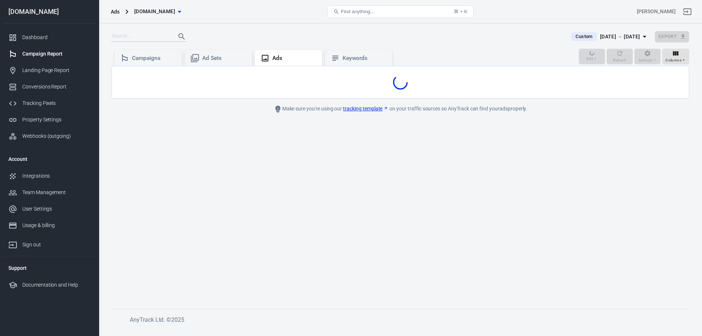 The width and height of the screenshot is (702, 336). I want to click on a: Webhooks (outgoing), so click(49, 136).